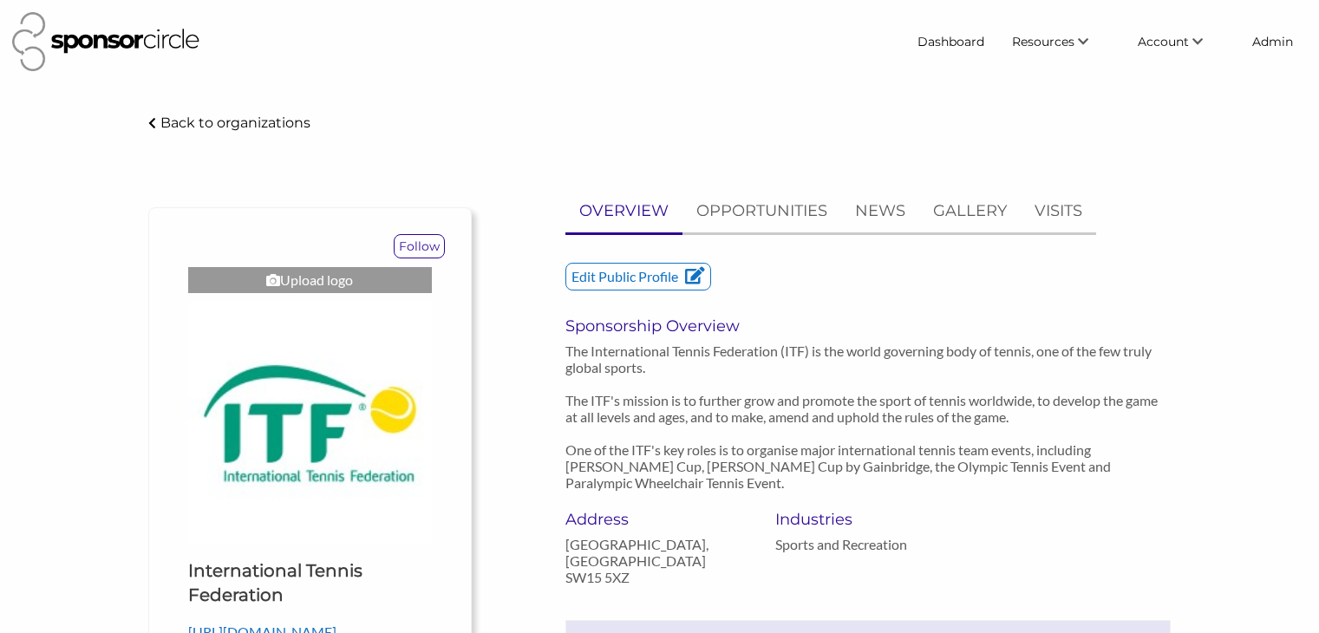 The height and width of the screenshot is (633, 1319). What do you see at coordinates (761, 211) in the screenshot?
I see `p: OPPORTUNITIES` at bounding box center [761, 211].